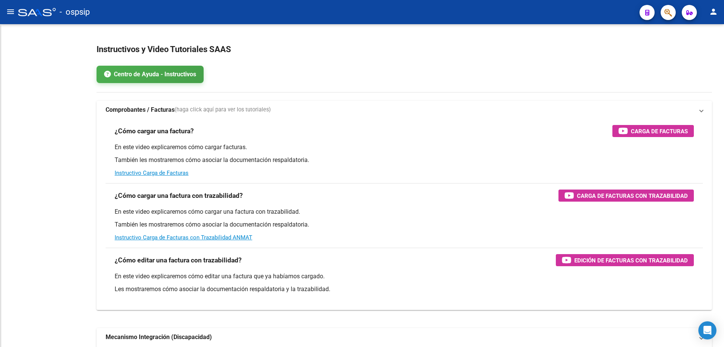  I want to click on a: Instructivo Carga de Facturas con Trazabilidad ANMAT, so click(183, 237).